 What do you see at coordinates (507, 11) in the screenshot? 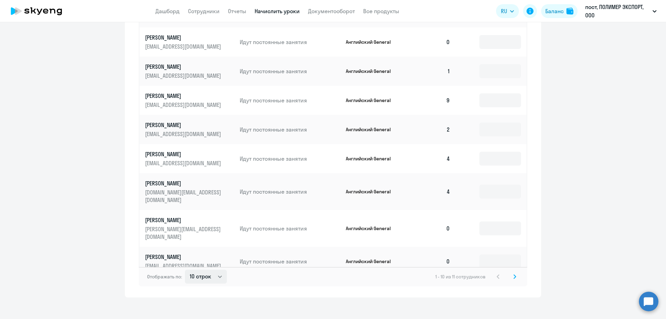
I see `button: RU` at bounding box center [507, 11].